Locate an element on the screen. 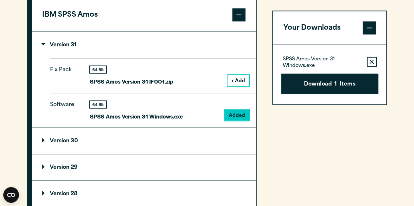  p: SPSS Amos Version 31 IF001.zip is located at coordinates (132, 81).